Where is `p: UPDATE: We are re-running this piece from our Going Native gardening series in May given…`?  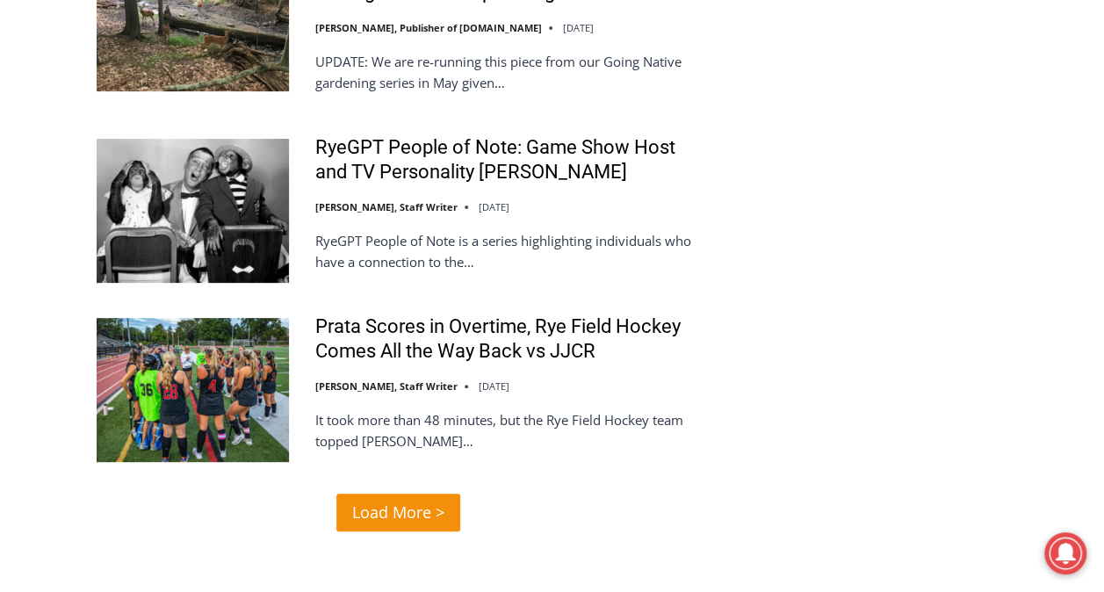 p: UPDATE: We are re-running this piece from our Going Native gardening series in May given… is located at coordinates (508, 72).